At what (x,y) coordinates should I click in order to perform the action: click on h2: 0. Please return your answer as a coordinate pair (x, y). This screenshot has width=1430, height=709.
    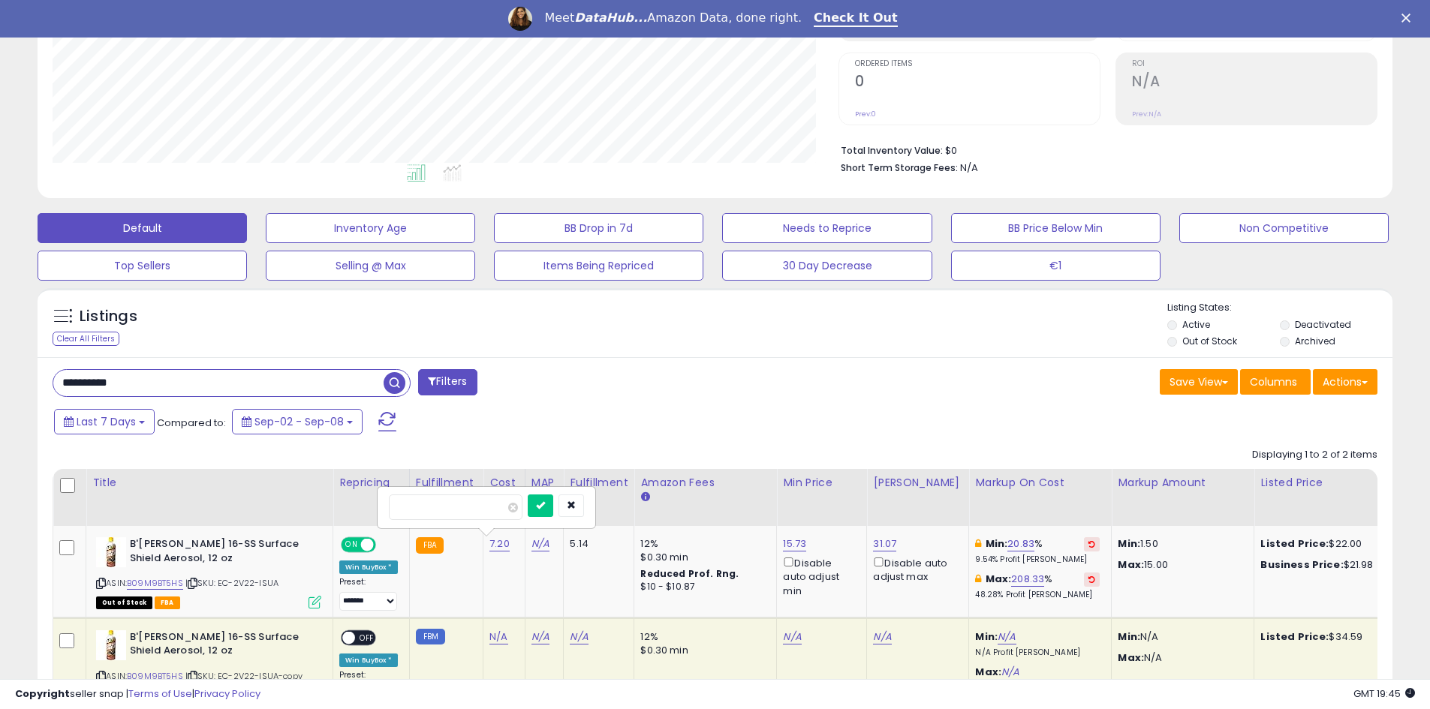
    Looking at the image, I should click on (977, 83).